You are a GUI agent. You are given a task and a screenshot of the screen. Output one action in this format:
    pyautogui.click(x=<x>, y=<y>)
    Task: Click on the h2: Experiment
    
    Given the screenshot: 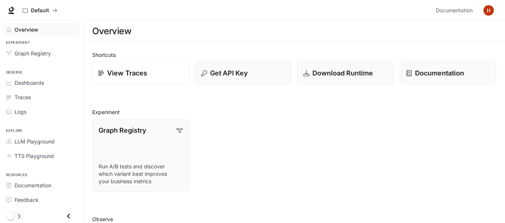 What is the action you would take?
    pyautogui.click(x=294, y=112)
    